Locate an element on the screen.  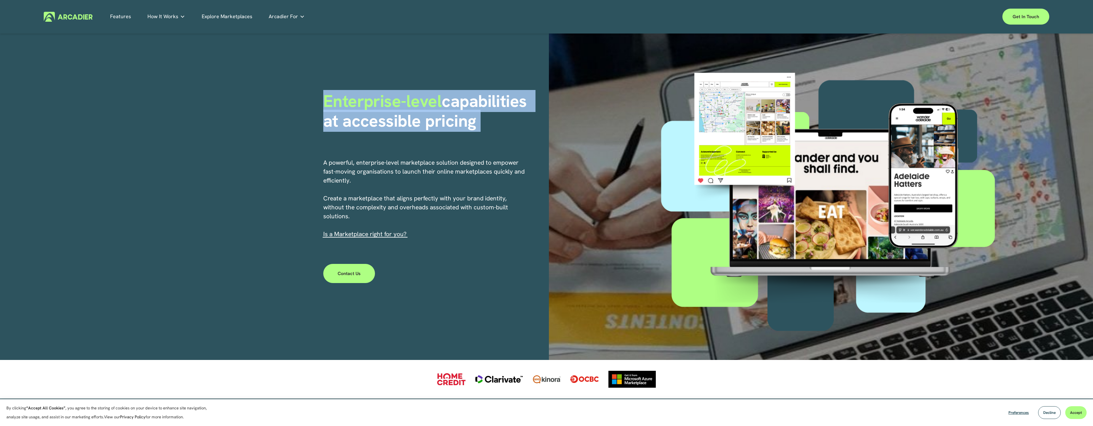
a: Privacy Policy is located at coordinates (133, 417).